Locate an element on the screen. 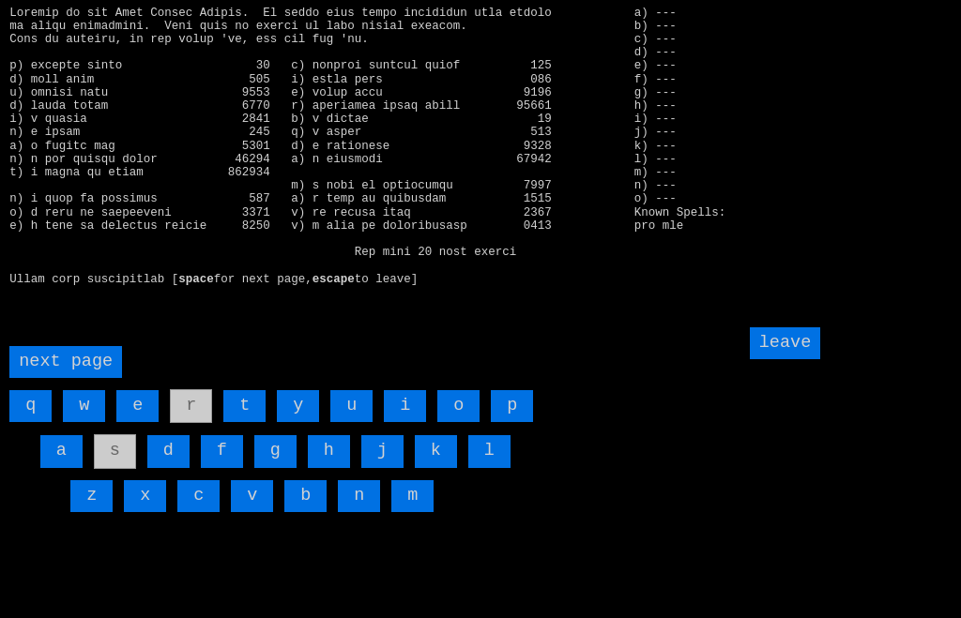 This screenshot has height=618, width=961. stats: a) --- b) --- c) --- d) --- e) --- f) --- g) --- h) --- i) --- j) --- k) --- l) --- m) --- n) ---... is located at coordinates (793, 99).